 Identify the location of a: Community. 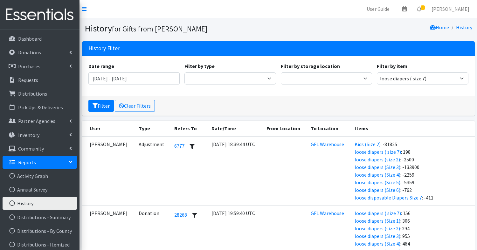
(40, 149).